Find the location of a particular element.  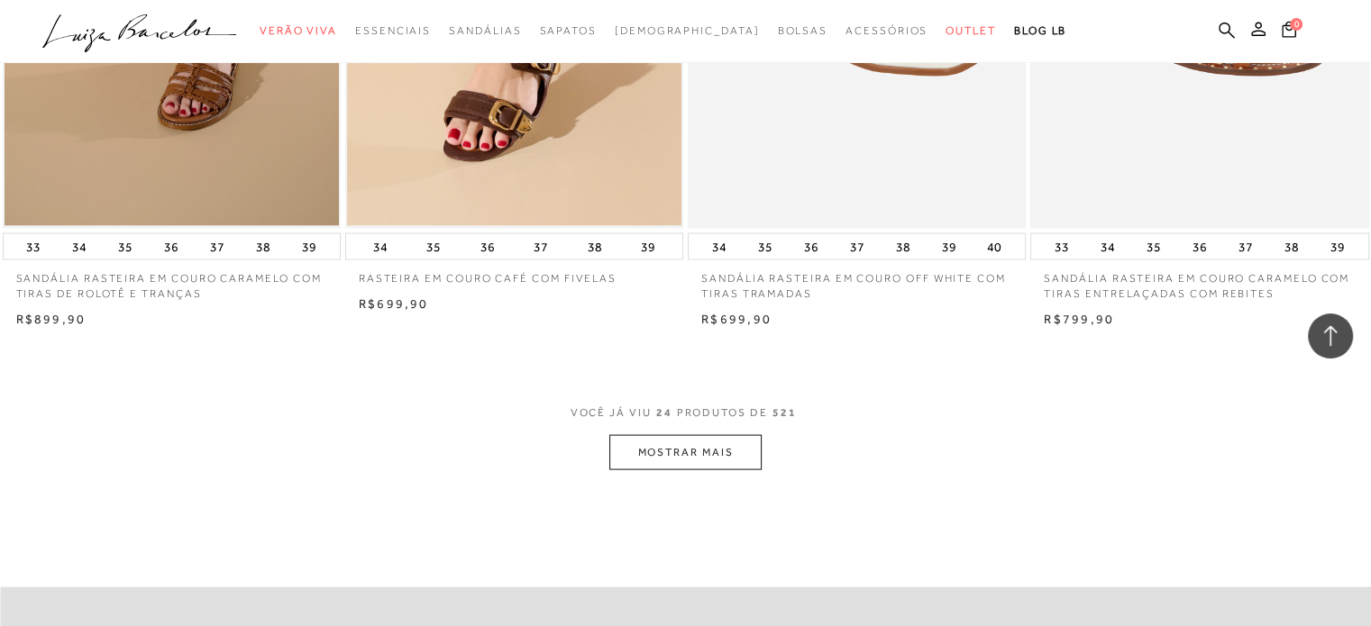

span: Sandálias is located at coordinates (485, 31).